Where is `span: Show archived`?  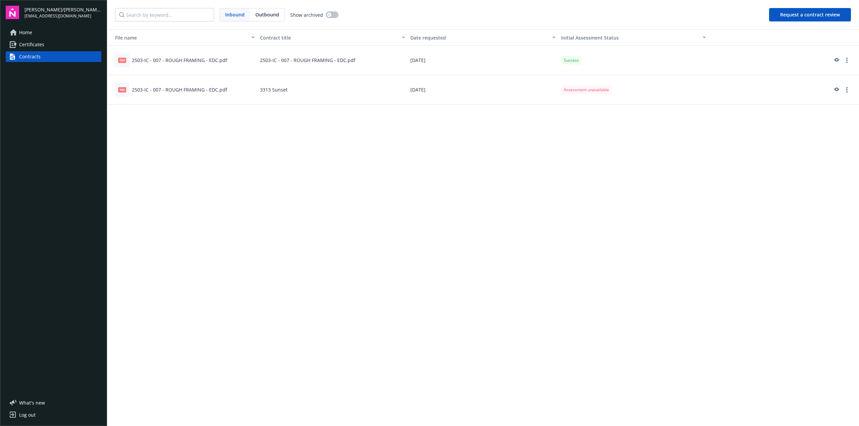
span: Show archived is located at coordinates (307, 15).